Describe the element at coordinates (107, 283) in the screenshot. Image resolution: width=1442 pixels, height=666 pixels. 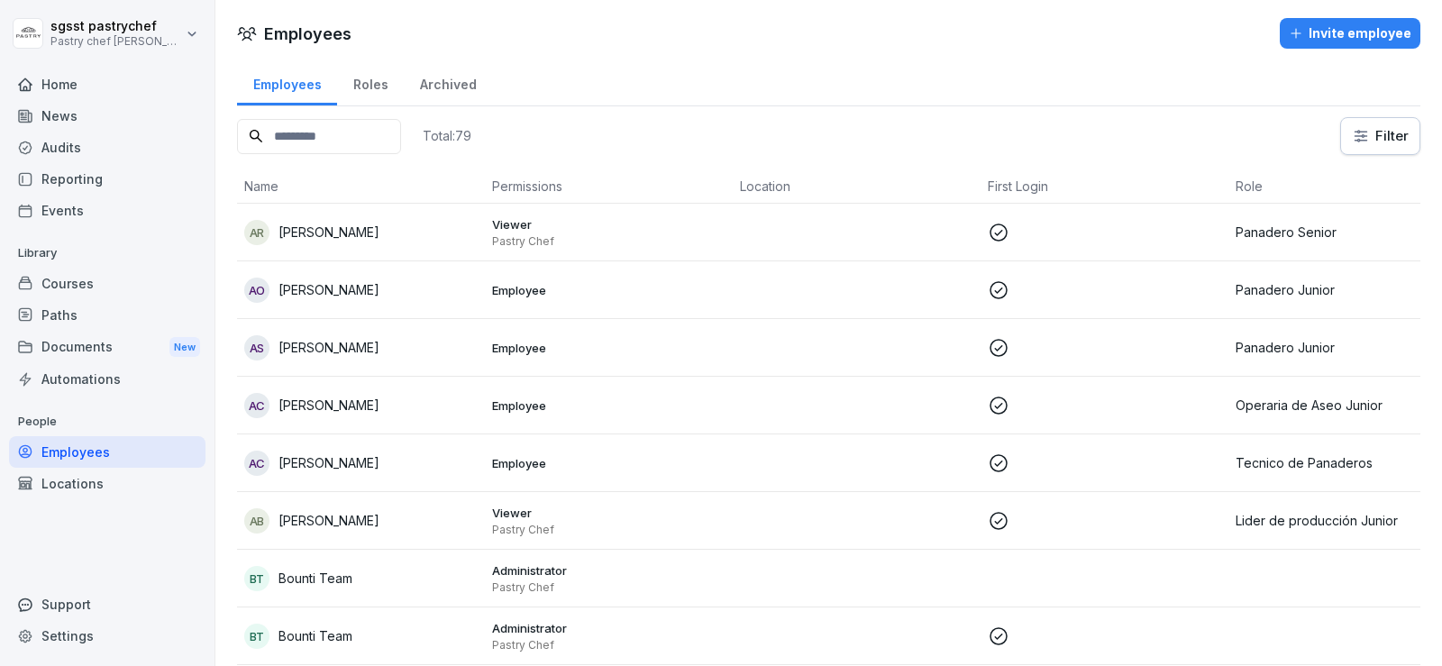
I see `a: Courses` at that location.